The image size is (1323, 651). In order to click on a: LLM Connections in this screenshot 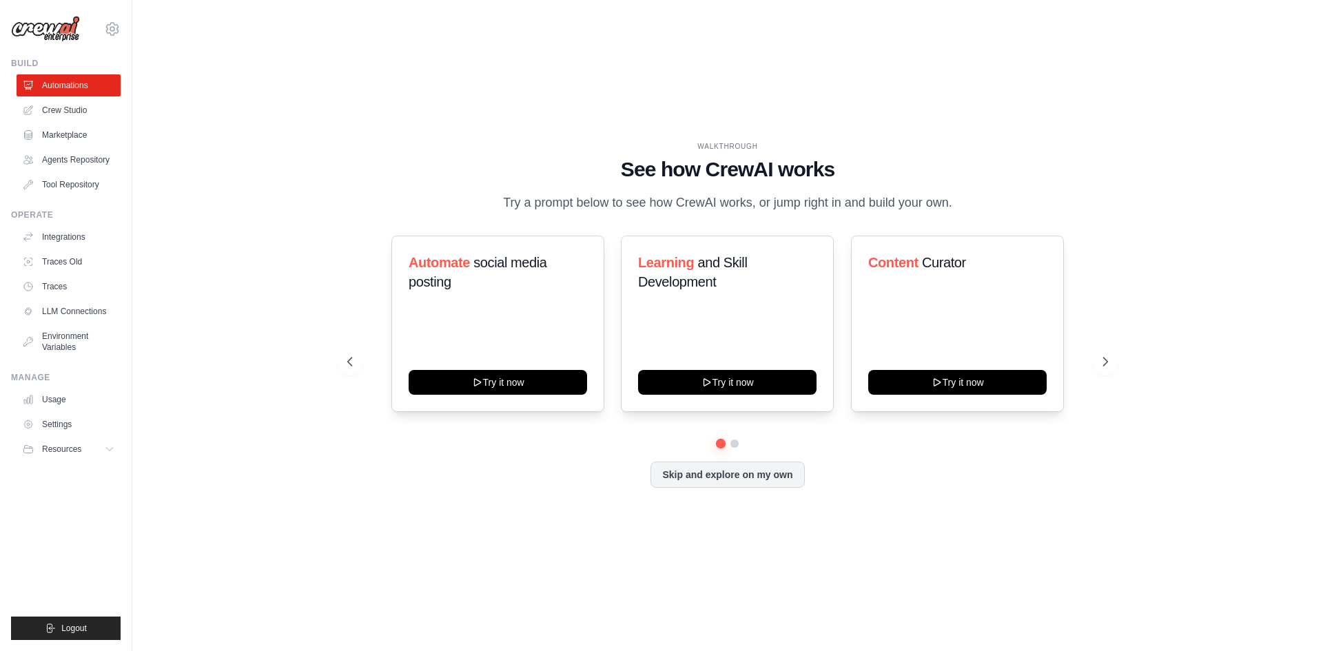, I will do `click(68, 311)`.